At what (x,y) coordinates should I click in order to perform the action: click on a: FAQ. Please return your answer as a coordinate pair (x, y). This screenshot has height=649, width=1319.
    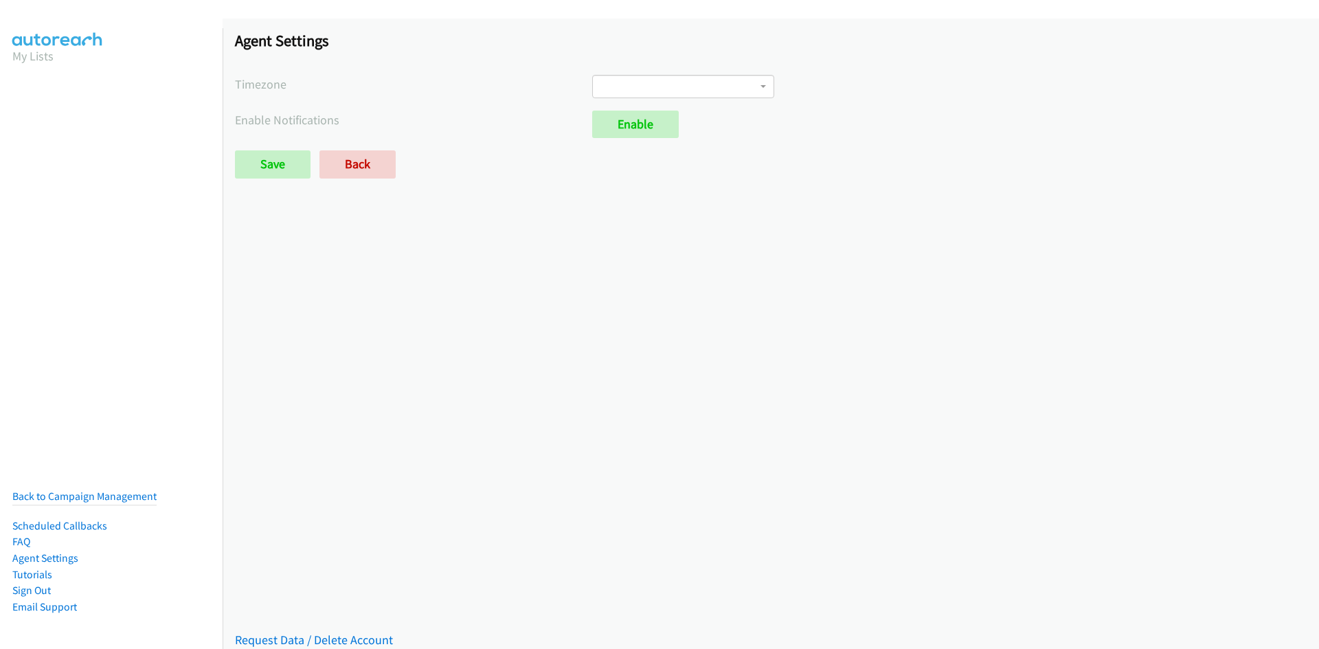
    Looking at the image, I should click on (21, 541).